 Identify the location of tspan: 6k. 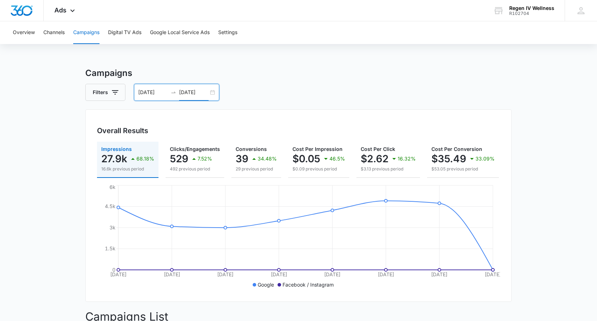
(112, 187).